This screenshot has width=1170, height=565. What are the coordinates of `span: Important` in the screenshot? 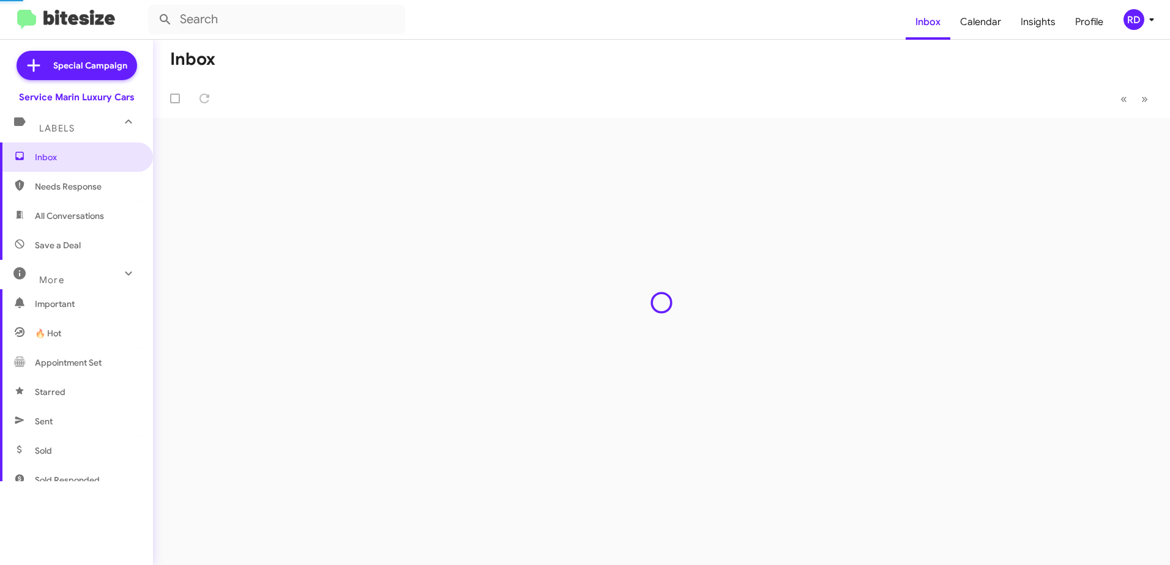 It's located at (87, 304).